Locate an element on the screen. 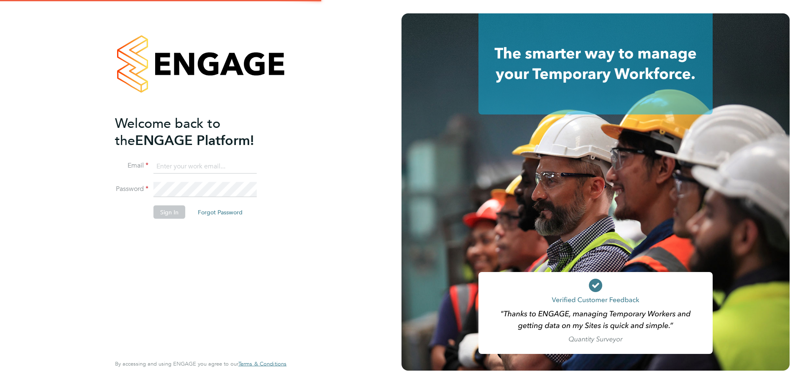 This screenshot has width=803, height=384. span: Terms & Conditions is located at coordinates (262, 364).